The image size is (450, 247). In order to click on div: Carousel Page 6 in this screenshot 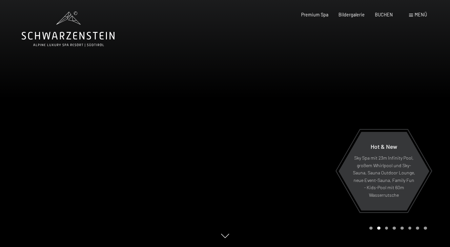, I will do `click(410, 228)`.